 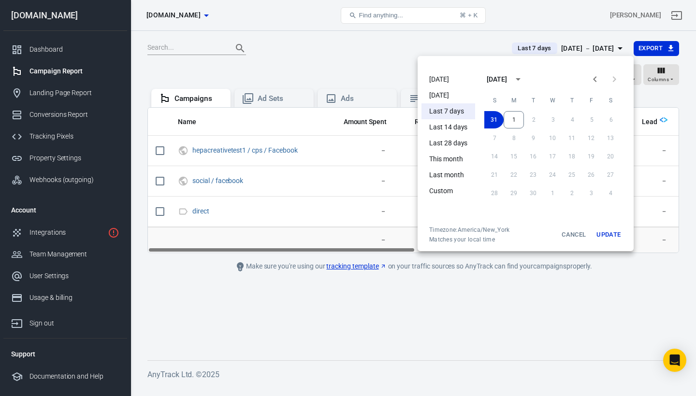 What do you see at coordinates (608, 235) in the screenshot?
I see `button: Update` at bounding box center [608, 235].